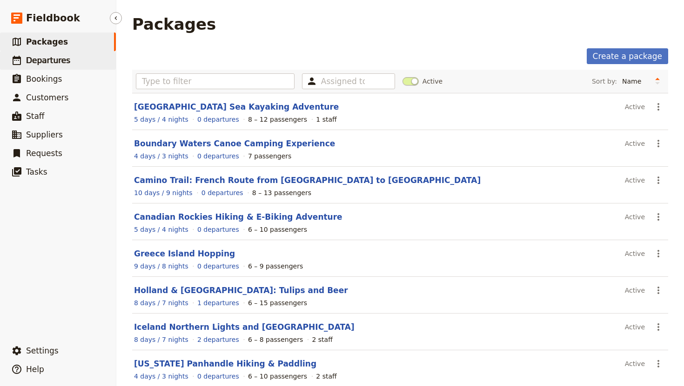 This screenshot has height=386, width=684. I want to click on button: Hide menu, so click(116, 18).